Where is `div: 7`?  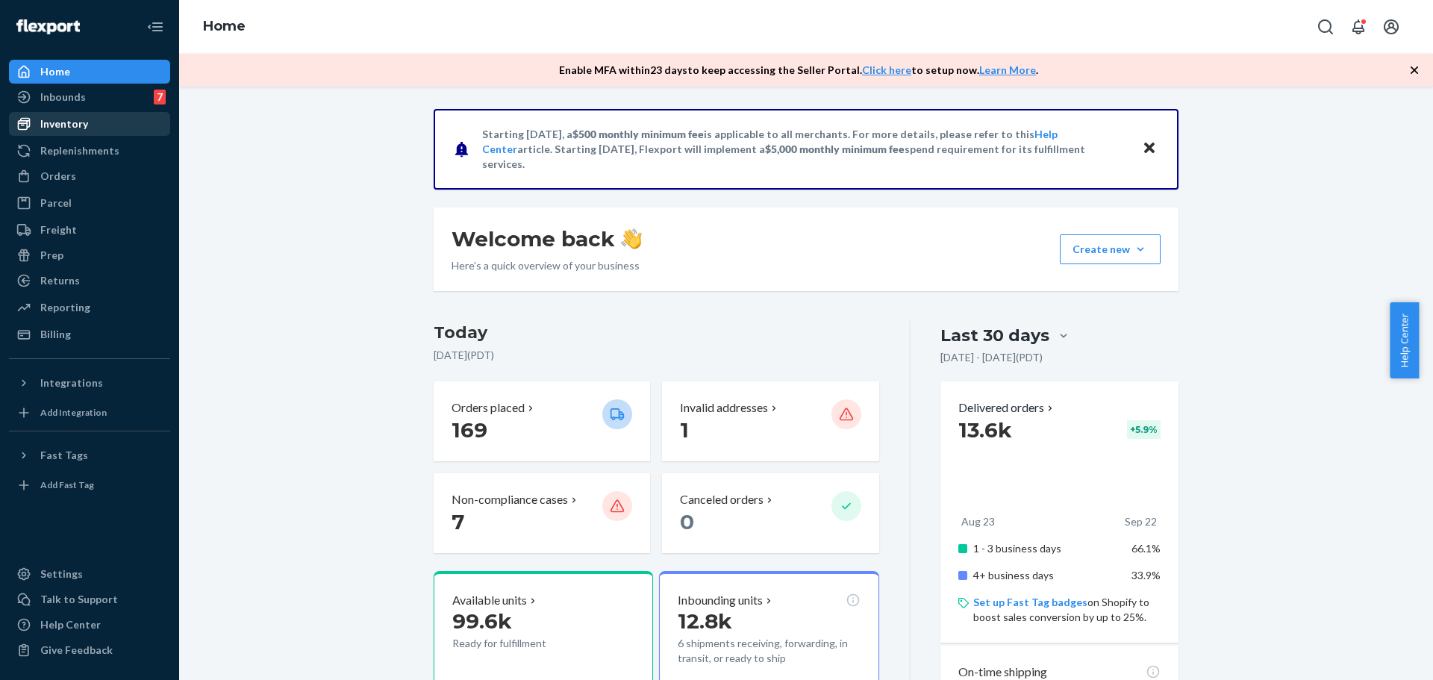
div: 7 is located at coordinates (160, 97).